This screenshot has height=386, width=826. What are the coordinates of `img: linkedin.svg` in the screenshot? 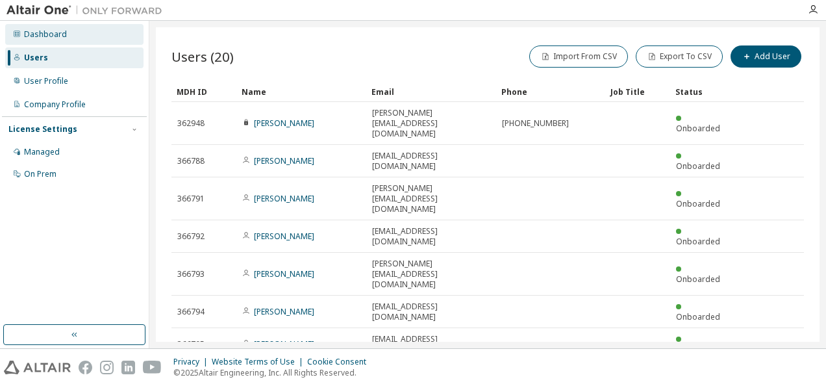 It's located at (128, 367).